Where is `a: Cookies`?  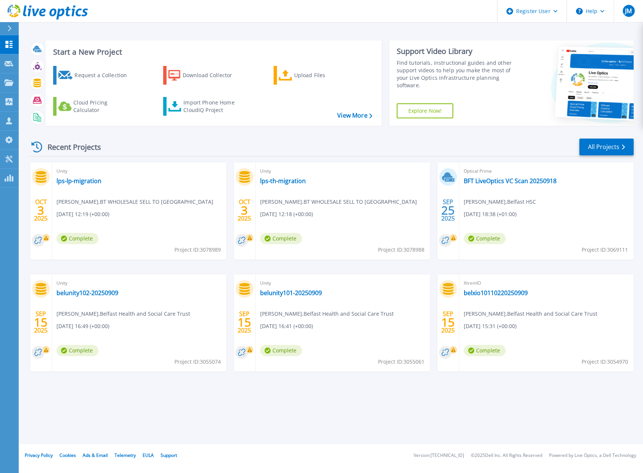
a: Cookies is located at coordinates (68, 455).